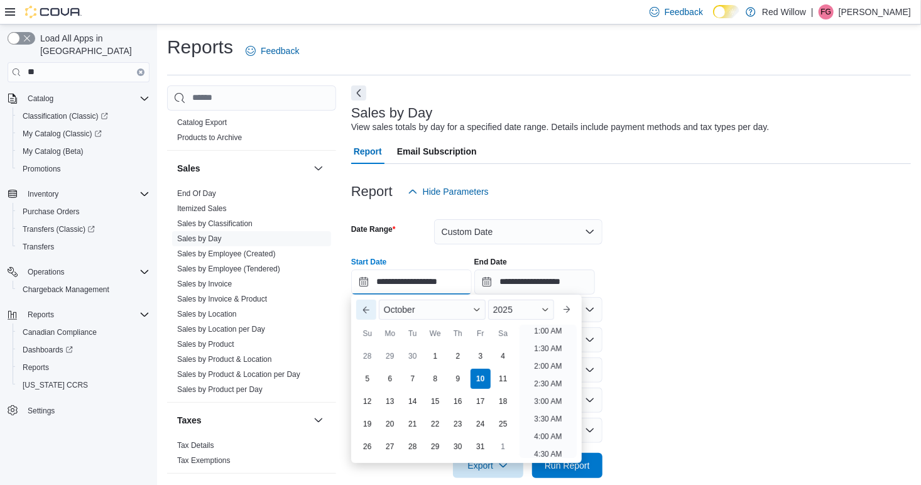 Image resolution: width=921 pixels, height=485 pixels. What do you see at coordinates (435, 402) in the screenshot?
I see `div: day-15` at bounding box center [435, 402].